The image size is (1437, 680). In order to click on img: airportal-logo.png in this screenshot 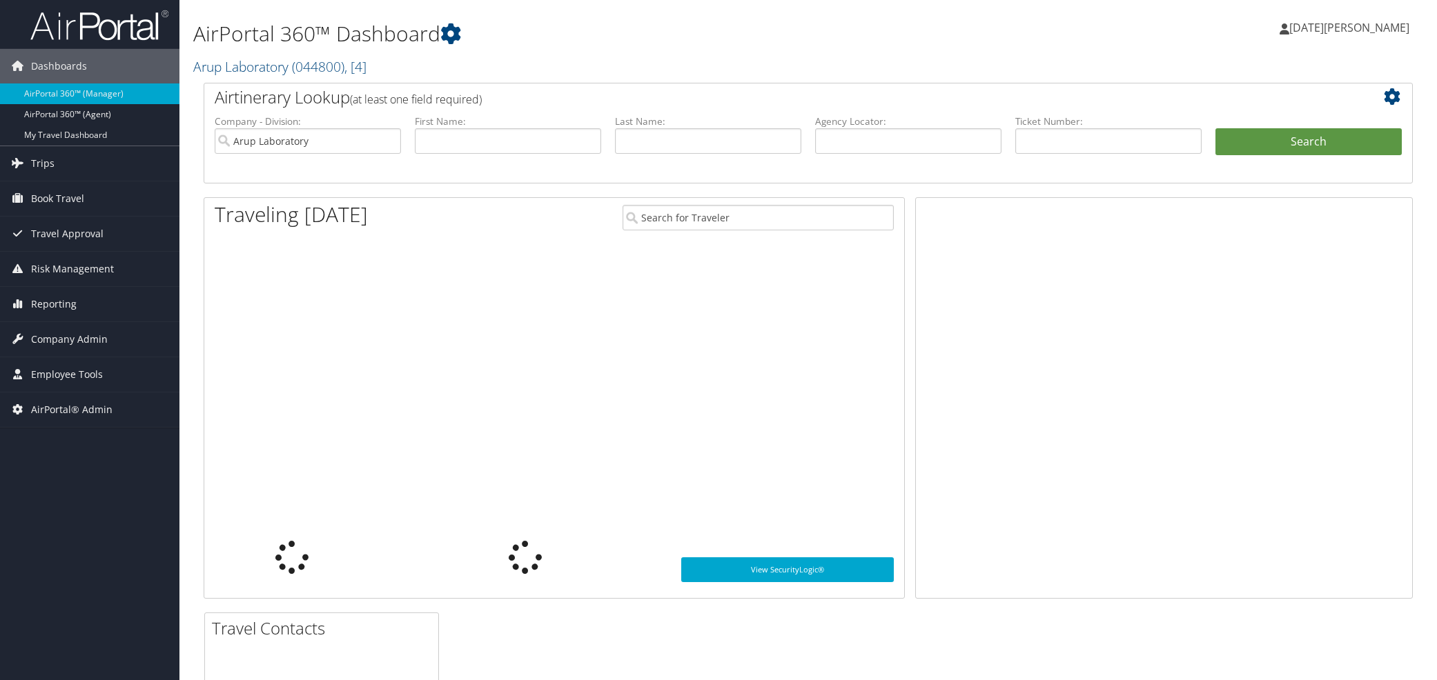, I will do `click(99, 25)`.